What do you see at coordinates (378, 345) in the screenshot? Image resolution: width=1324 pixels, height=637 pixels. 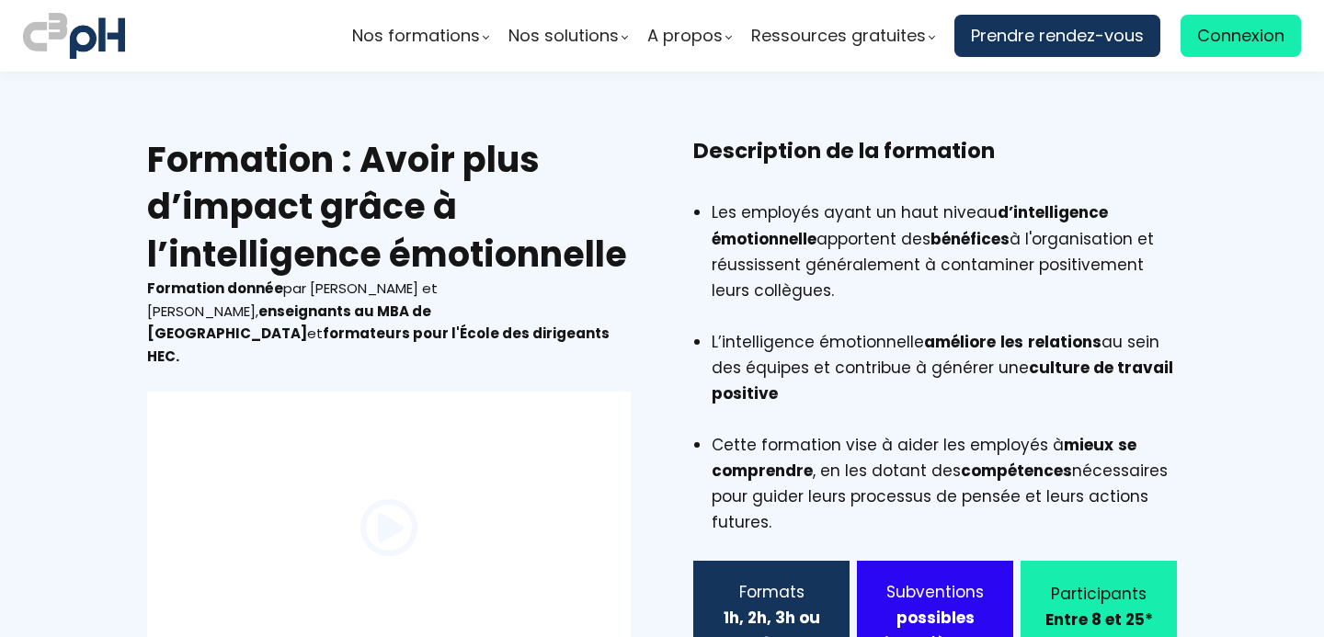 I see `b: formateurs pour l'École des dirigeants HEC.` at bounding box center [378, 345].